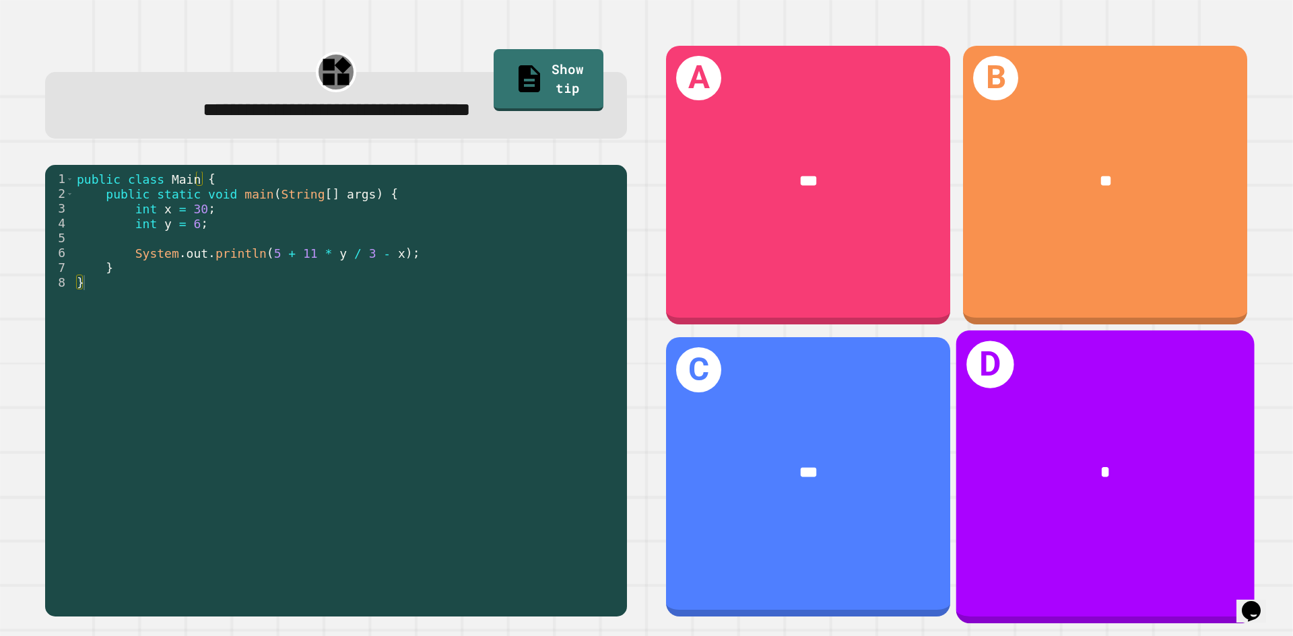  I want to click on div: 3, so click(59, 209).